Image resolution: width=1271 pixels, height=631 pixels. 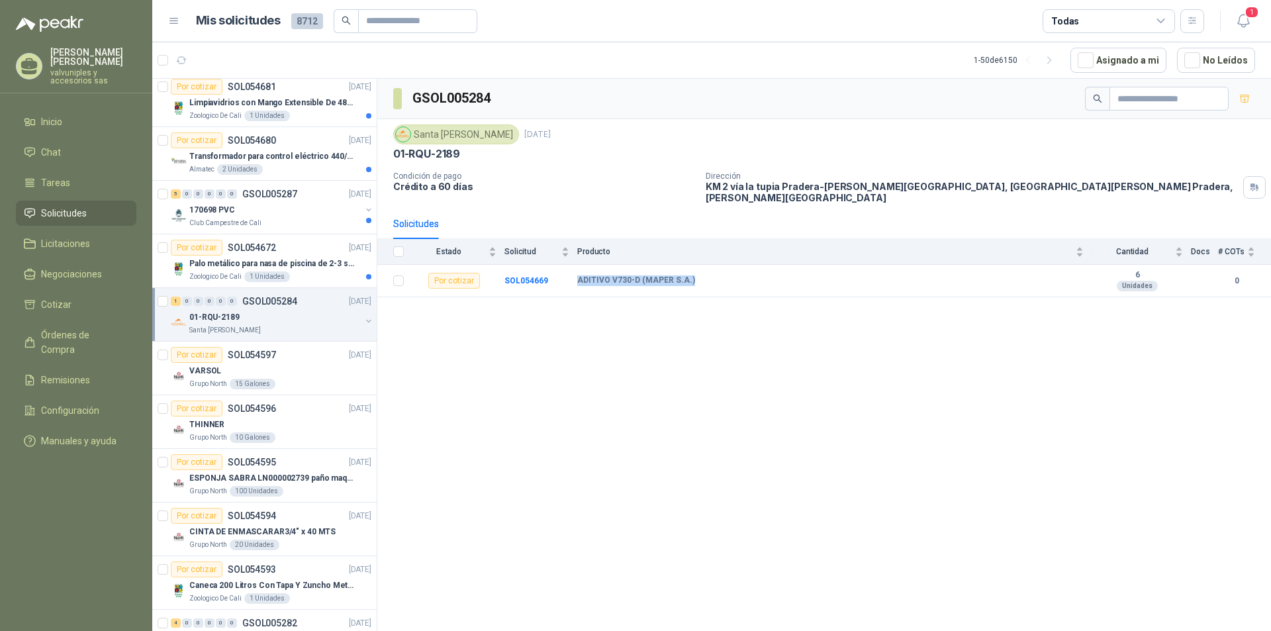 I want to click on p: SOL054595, so click(x=252, y=462).